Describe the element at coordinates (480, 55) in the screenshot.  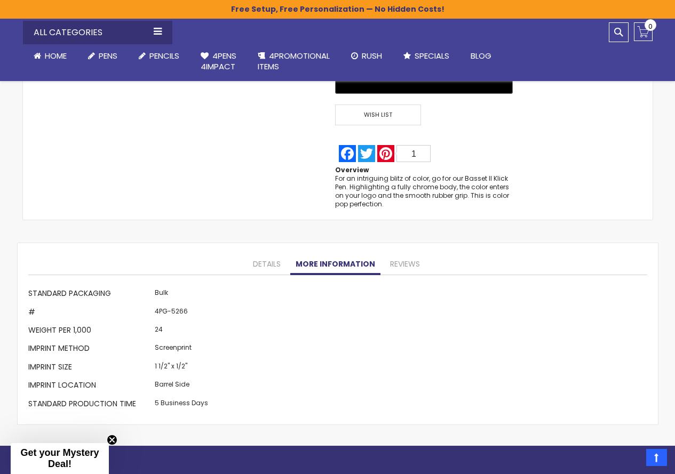
I see `span: Blog` at that location.